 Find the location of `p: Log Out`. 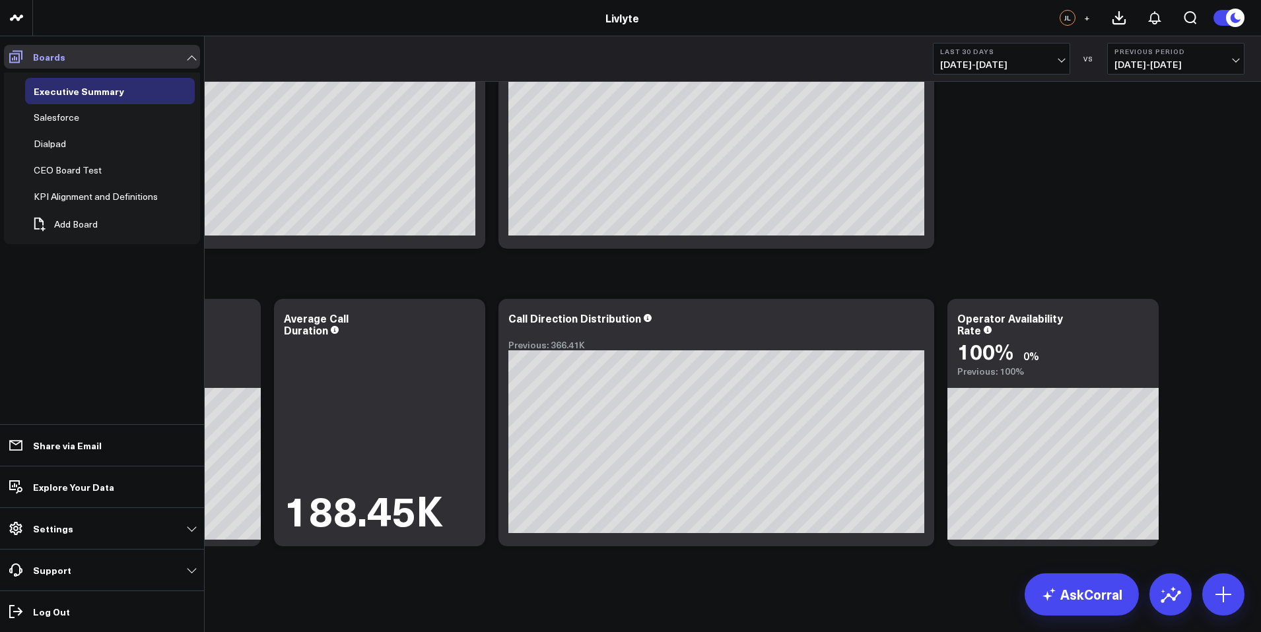

p: Log Out is located at coordinates (51, 612).